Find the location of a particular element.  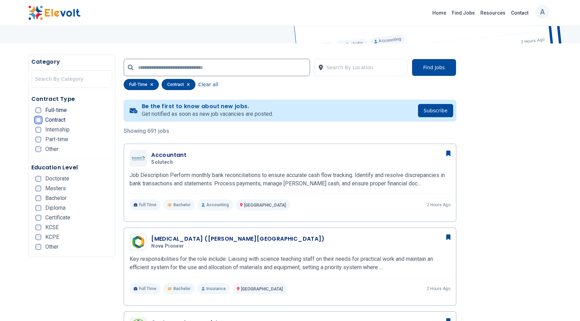

input: KCSE is located at coordinates (38, 228).